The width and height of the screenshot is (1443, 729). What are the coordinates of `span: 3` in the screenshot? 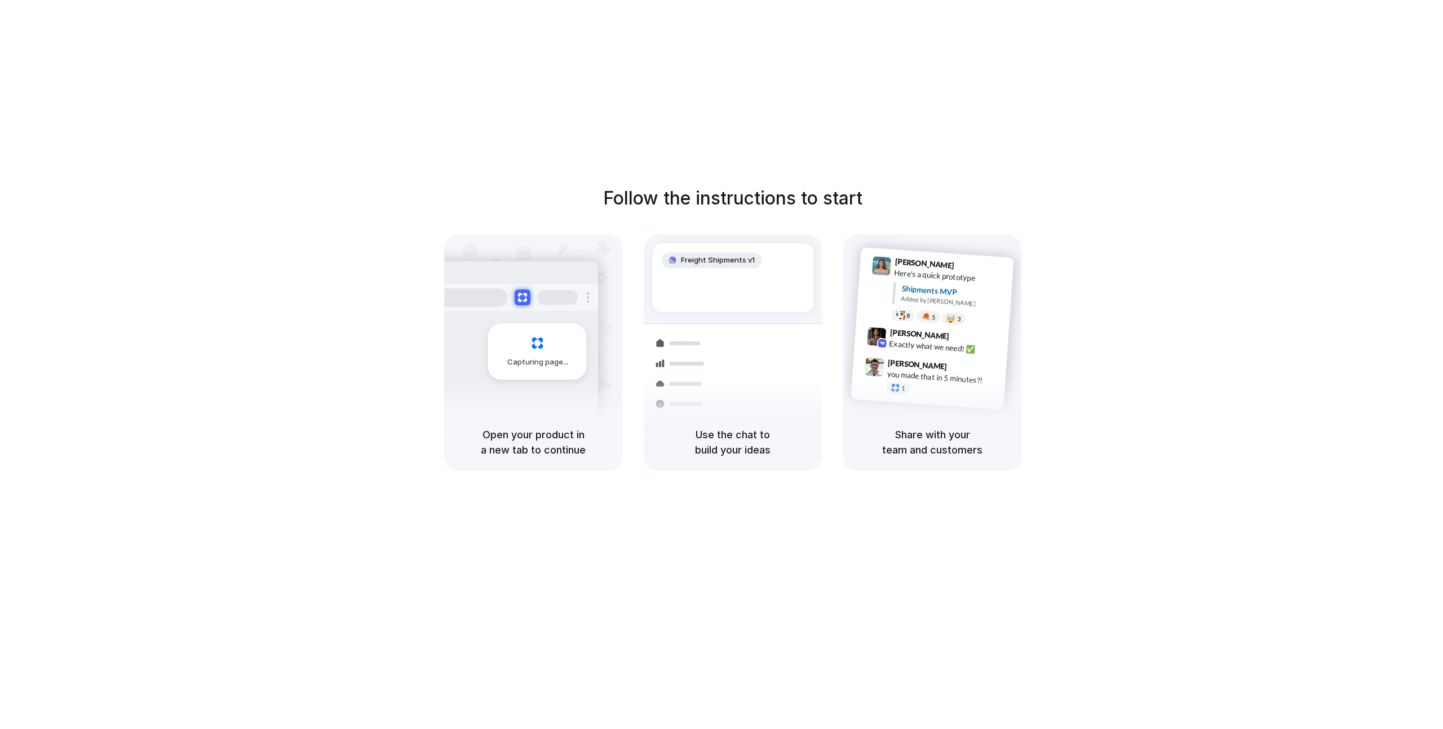 It's located at (959, 319).